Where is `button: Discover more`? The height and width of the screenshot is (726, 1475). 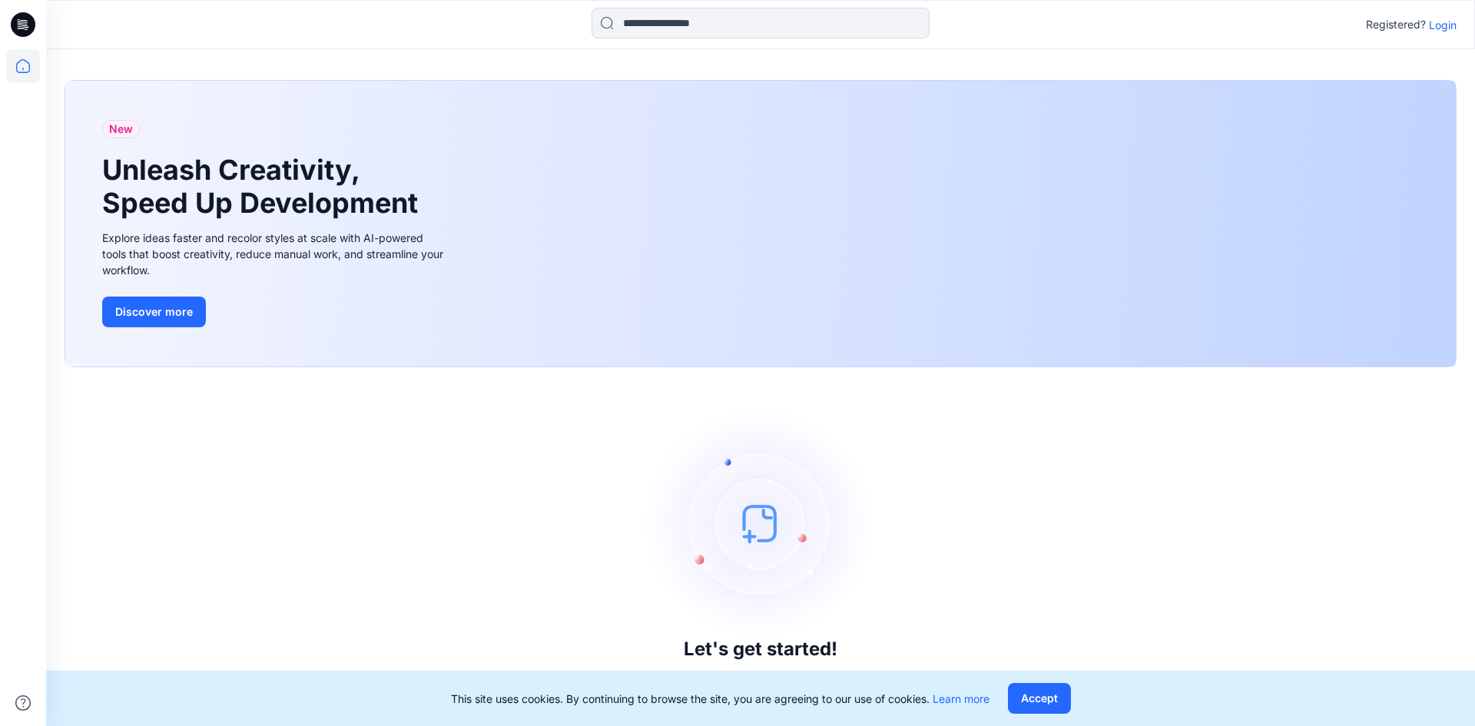
button: Discover more is located at coordinates (154, 312).